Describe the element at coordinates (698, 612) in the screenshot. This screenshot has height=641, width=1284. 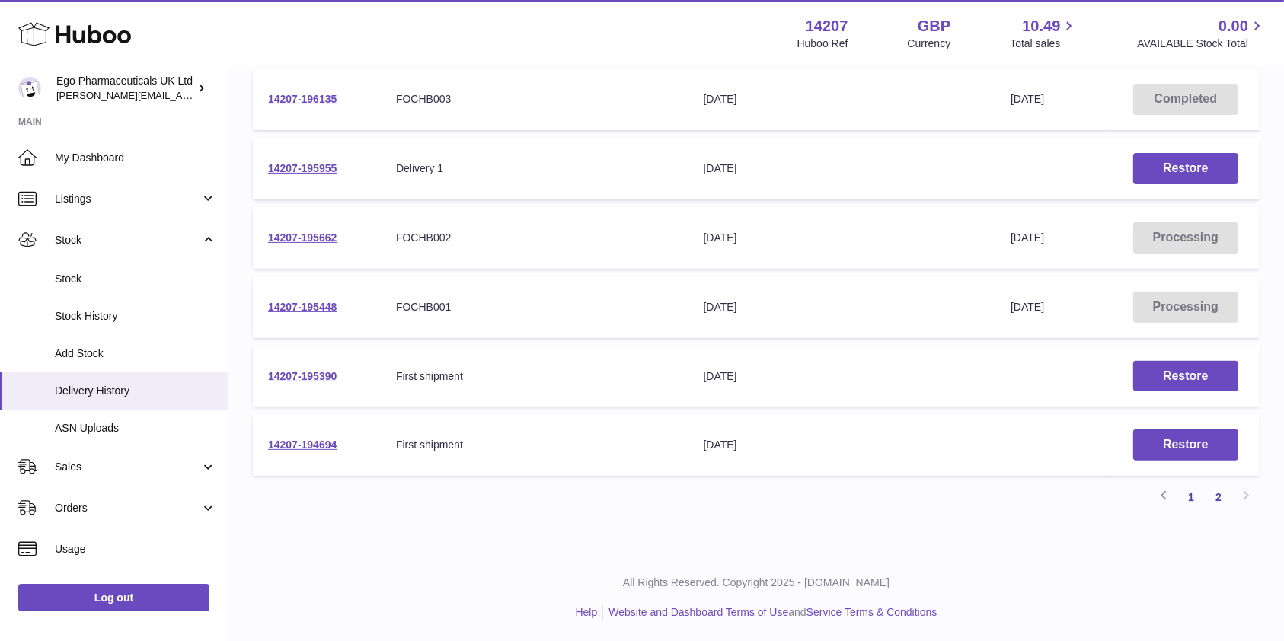
I see `a: Website and Dashboard Terms of Use` at that location.